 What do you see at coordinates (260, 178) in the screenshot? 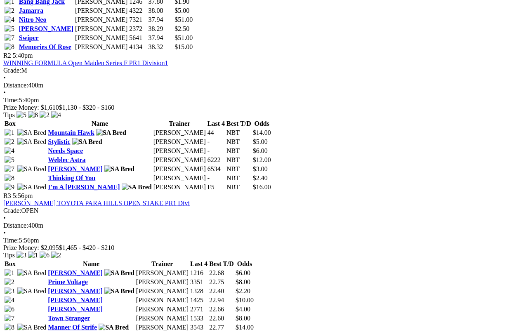
I see `span: $2.40` at bounding box center [260, 178].